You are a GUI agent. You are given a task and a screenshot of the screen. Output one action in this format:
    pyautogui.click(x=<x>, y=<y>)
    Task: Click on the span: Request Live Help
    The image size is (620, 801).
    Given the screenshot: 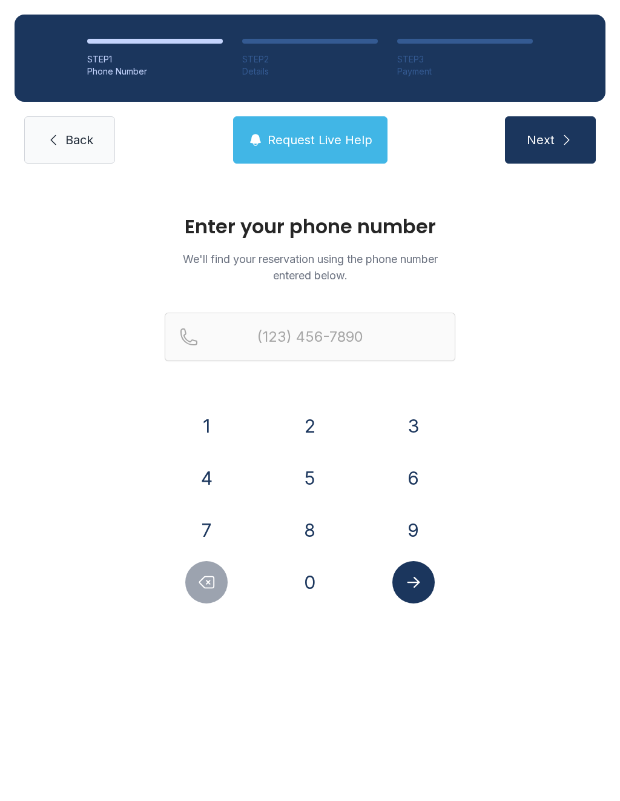 What is the action you would take?
    pyautogui.click(x=320, y=140)
    